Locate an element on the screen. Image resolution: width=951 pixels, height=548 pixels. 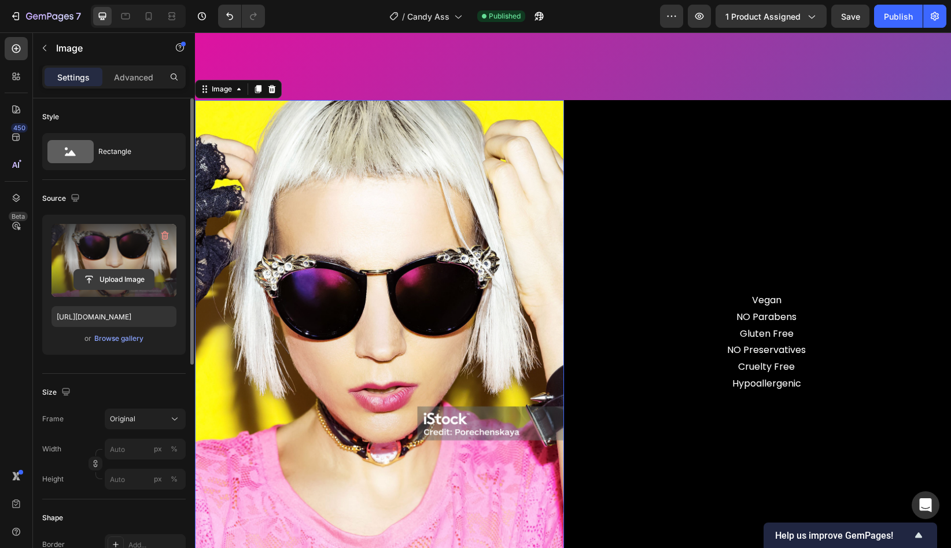
div: Size is located at coordinates (57, 392).